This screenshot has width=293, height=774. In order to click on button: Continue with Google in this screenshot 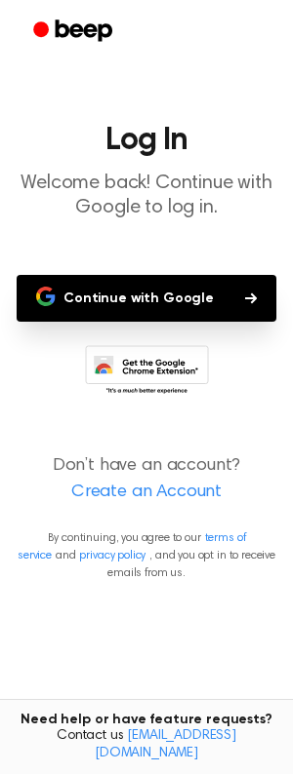, I will do `click(146, 298)`.